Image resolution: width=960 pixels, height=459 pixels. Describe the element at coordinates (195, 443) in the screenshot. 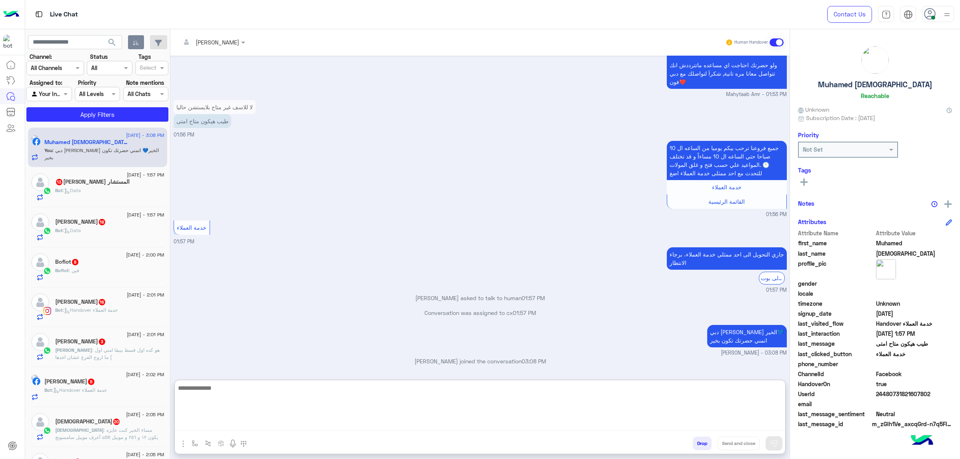

I see `button: select flow` at that location.